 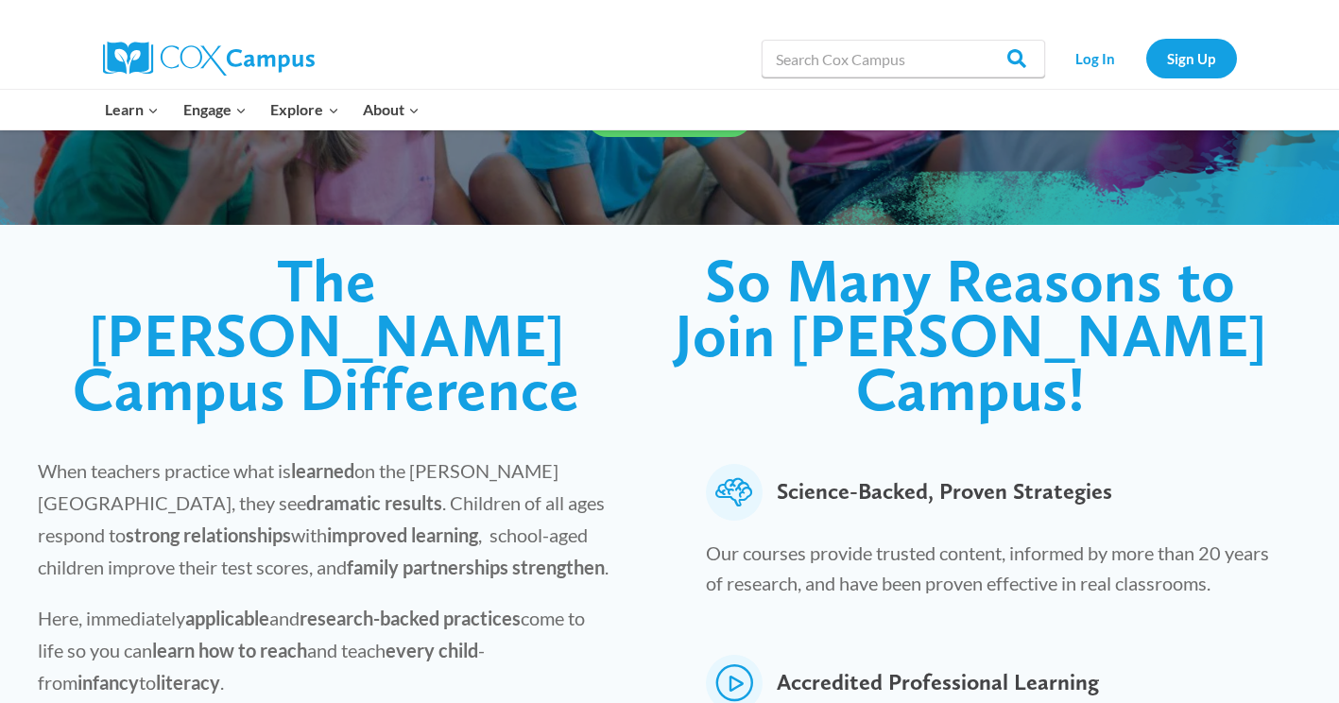 I want to click on strong: family partnerships strengthen, so click(x=475, y=567).